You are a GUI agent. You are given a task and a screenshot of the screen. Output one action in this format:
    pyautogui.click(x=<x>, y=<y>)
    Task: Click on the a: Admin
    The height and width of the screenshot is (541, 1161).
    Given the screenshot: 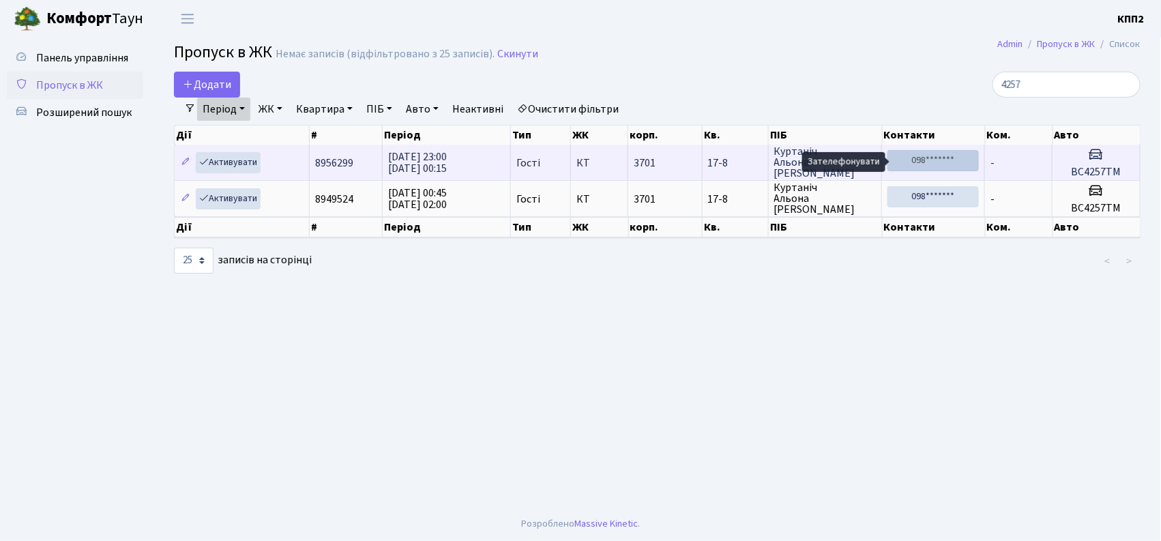 What is the action you would take?
    pyautogui.click(x=1010, y=44)
    